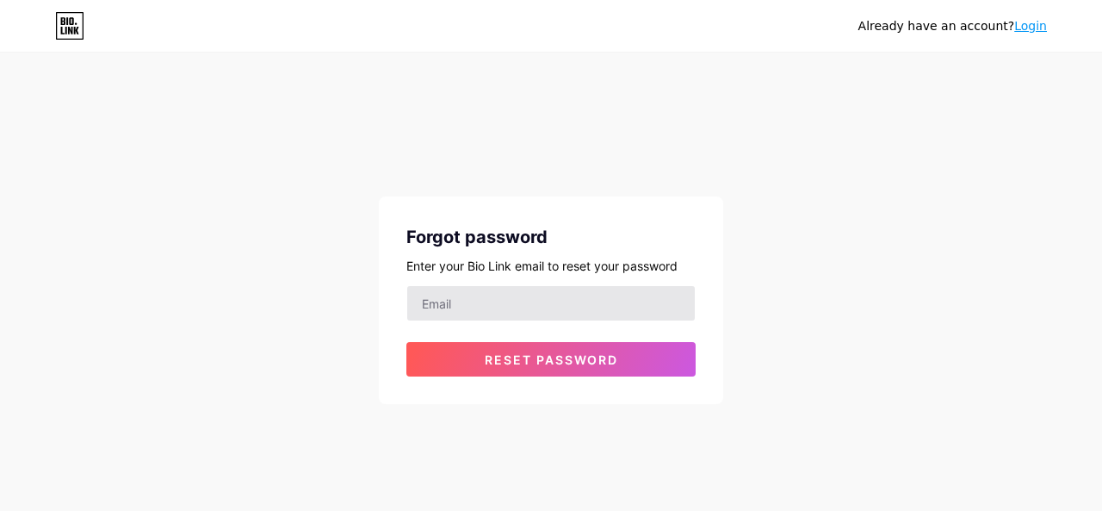  Describe the element at coordinates (952, 26) in the screenshot. I see `div: Already have an account?` at that location.